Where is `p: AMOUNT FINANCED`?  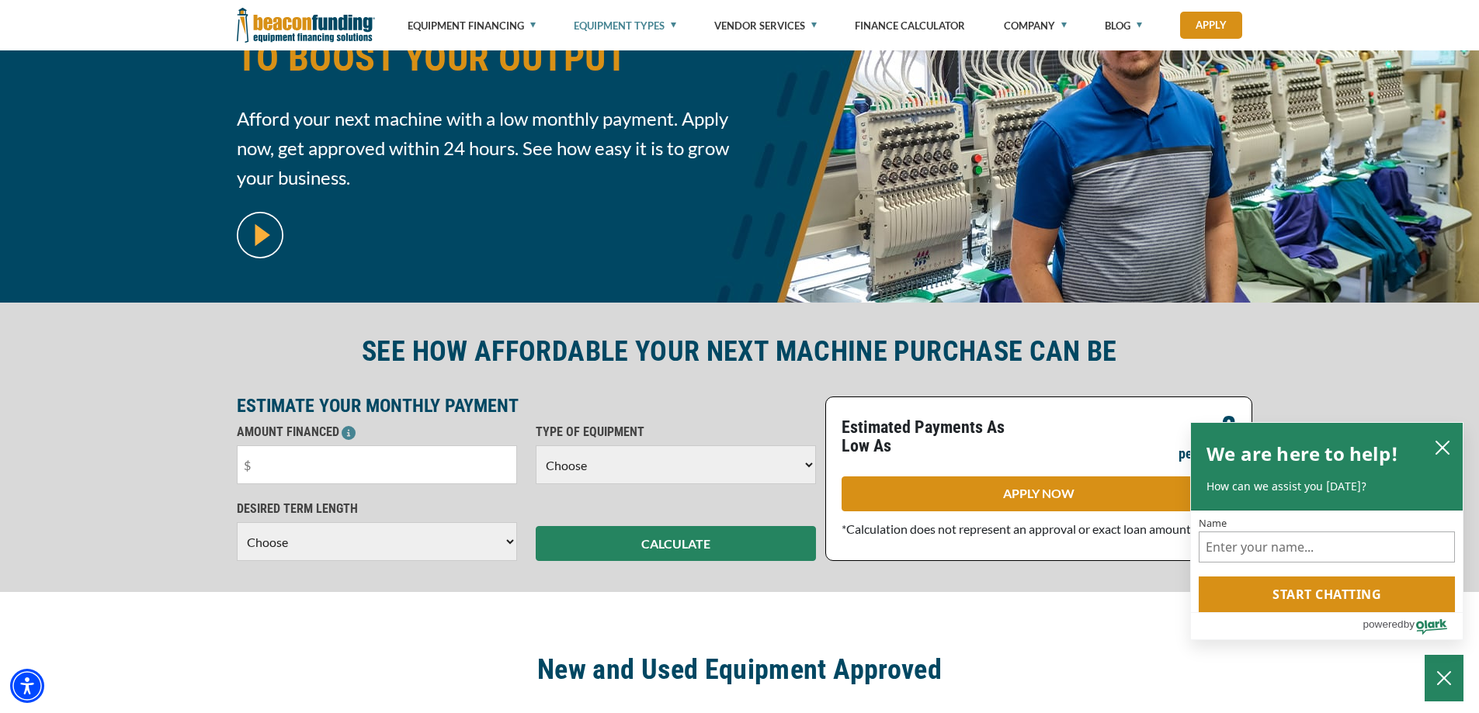
p: AMOUNT FINANCED is located at coordinates (376, 432).